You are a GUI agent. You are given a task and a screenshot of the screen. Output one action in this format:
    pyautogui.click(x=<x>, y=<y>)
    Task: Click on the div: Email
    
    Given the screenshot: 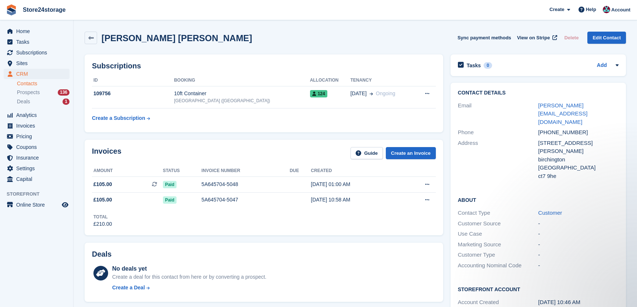 What is the action you would take?
    pyautogui.click(x=498, y=114)
    